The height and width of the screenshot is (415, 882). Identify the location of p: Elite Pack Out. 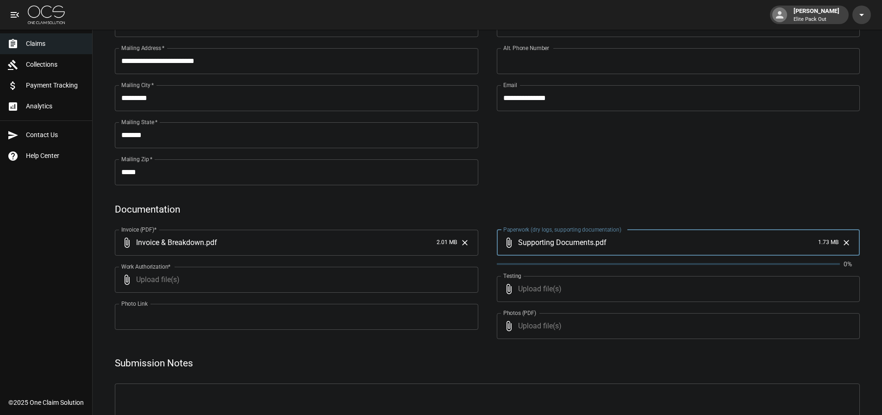
(817, 19).